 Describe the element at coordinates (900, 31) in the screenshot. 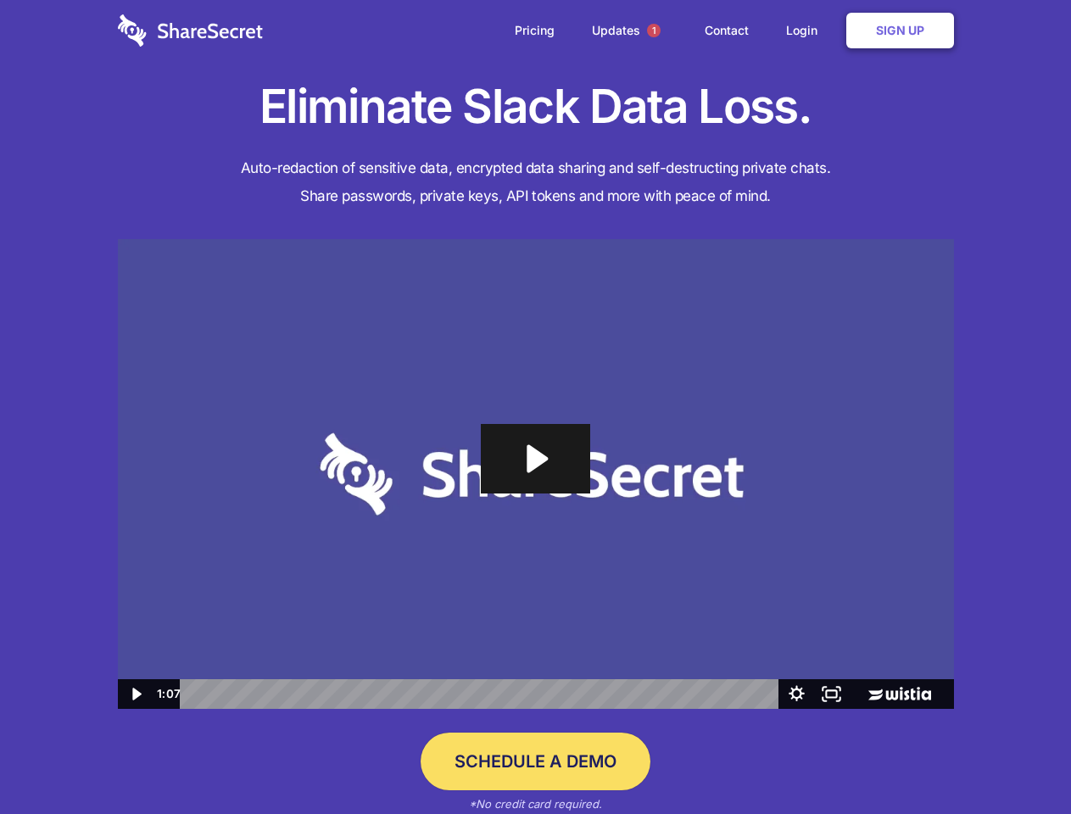

I see `a: Sign Up` at that location.